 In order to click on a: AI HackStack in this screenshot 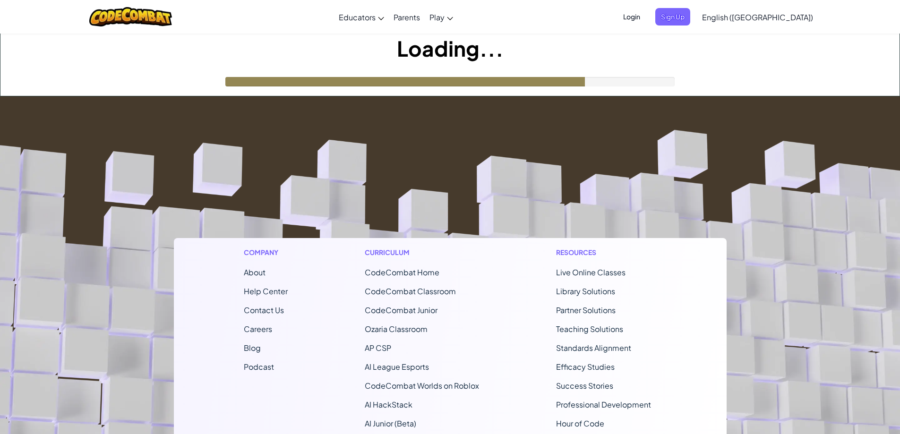, I will do `click(388, 404)`.